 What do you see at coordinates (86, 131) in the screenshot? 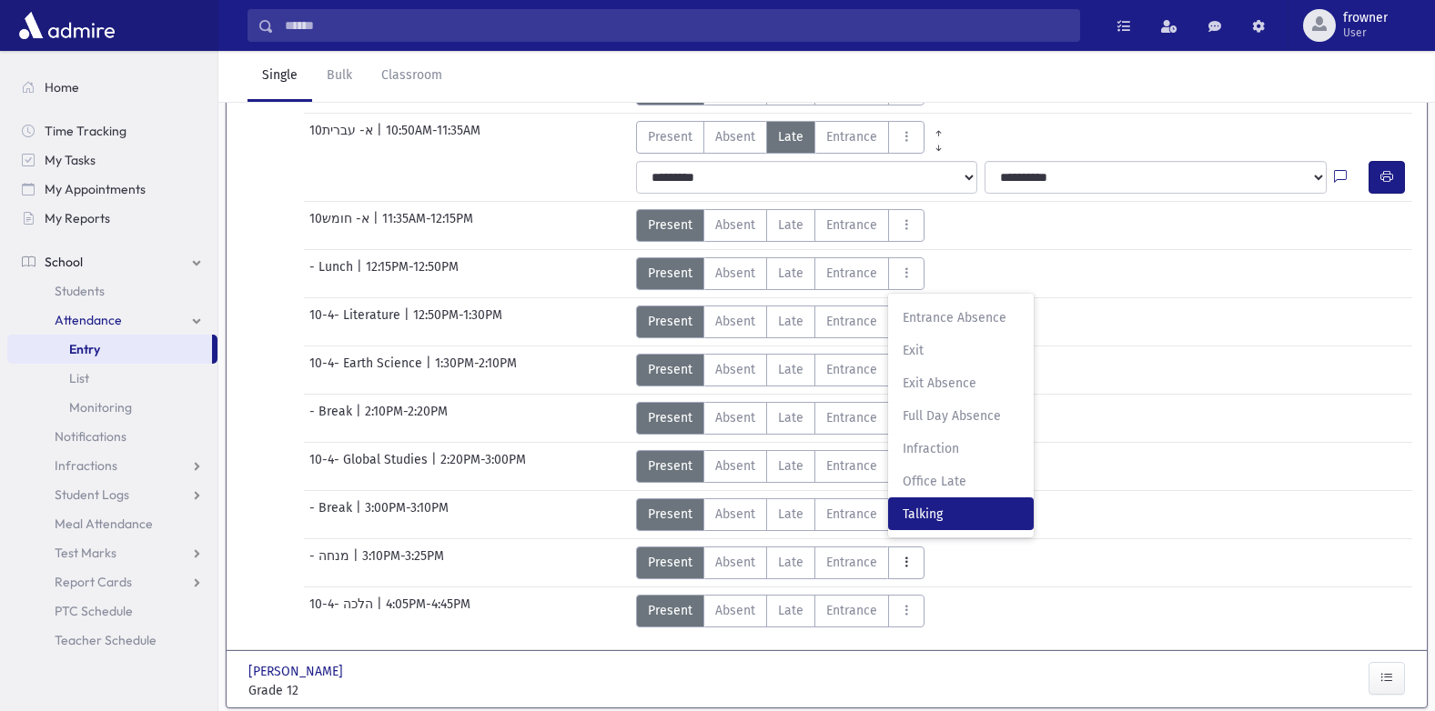
I see `span: Time Tracking` at bounding box center [86, 131].